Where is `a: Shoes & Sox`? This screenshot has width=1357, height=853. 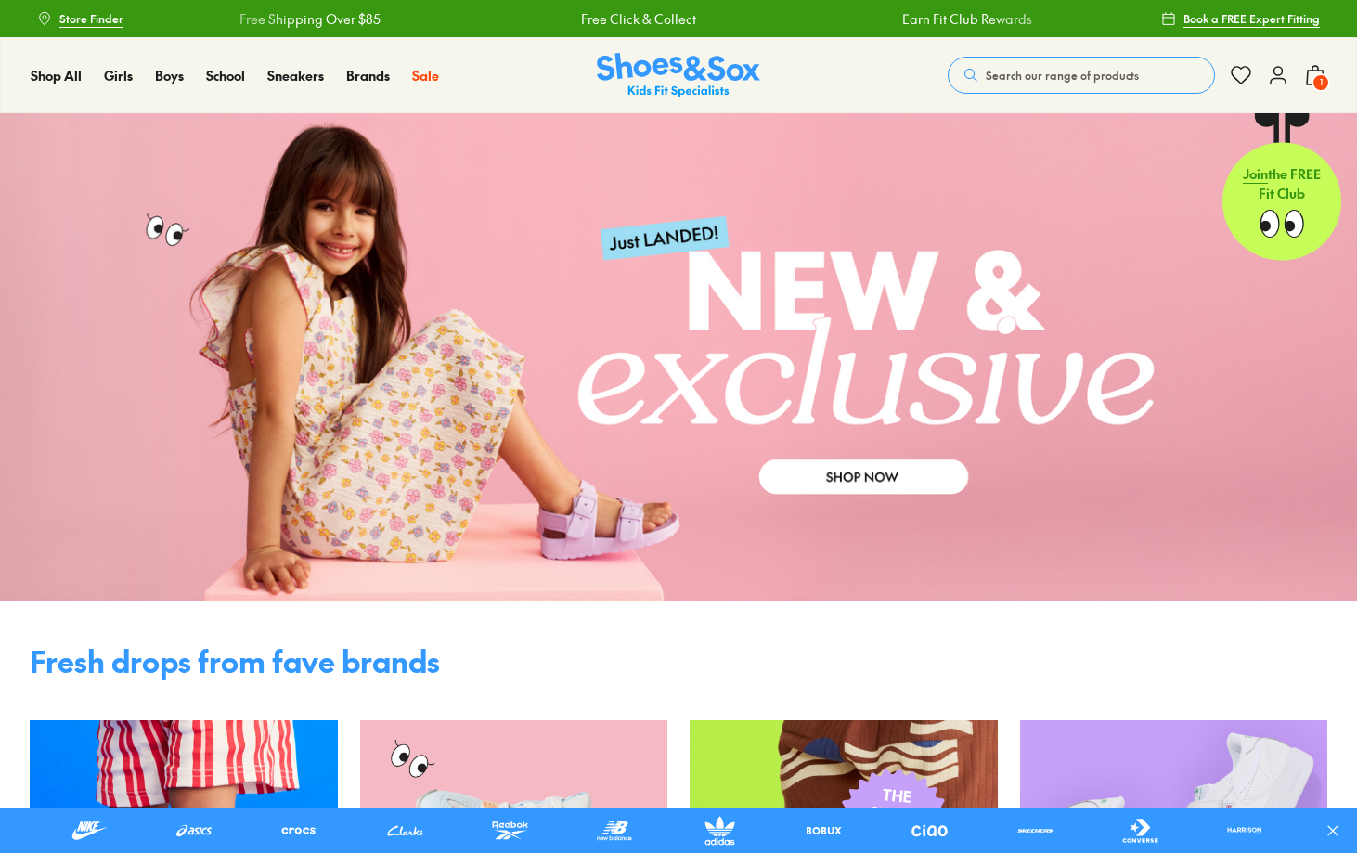 a: Shoes & Sox is located at coordinates (678, 75).